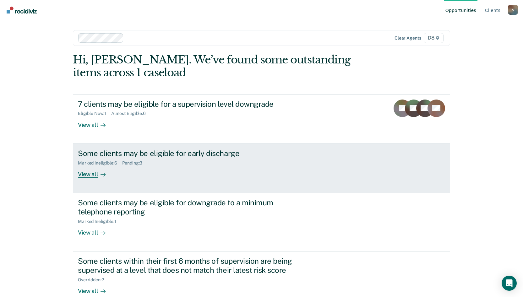 Image resolution: width=523 pixels, height=297 pixels. I want to click on img: Recidiviz, so click(22, 10).